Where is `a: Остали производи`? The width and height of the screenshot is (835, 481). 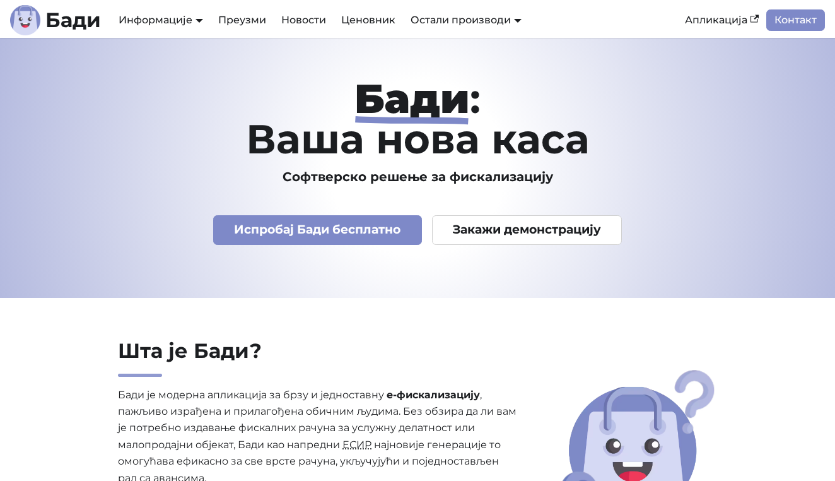
a: Остали производи is located at coordinates (466, 20).